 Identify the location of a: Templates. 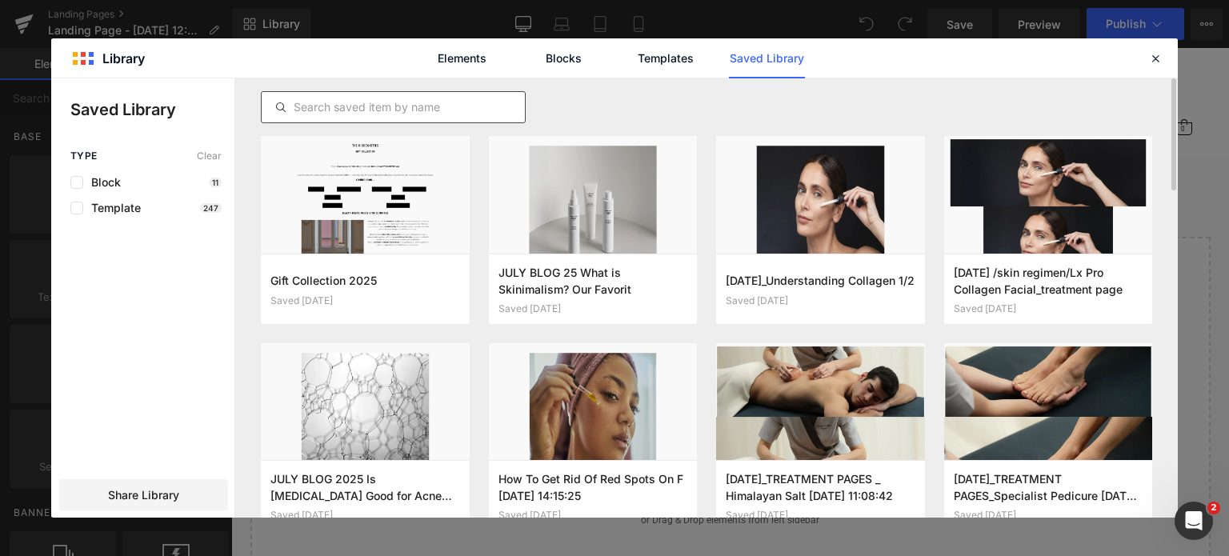
(665, 58).